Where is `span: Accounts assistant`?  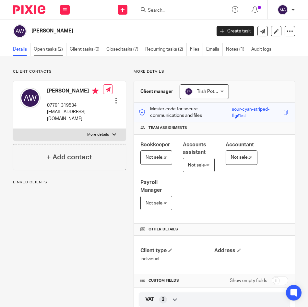 span: Accounts assistant is located at coordinates (195, 148).